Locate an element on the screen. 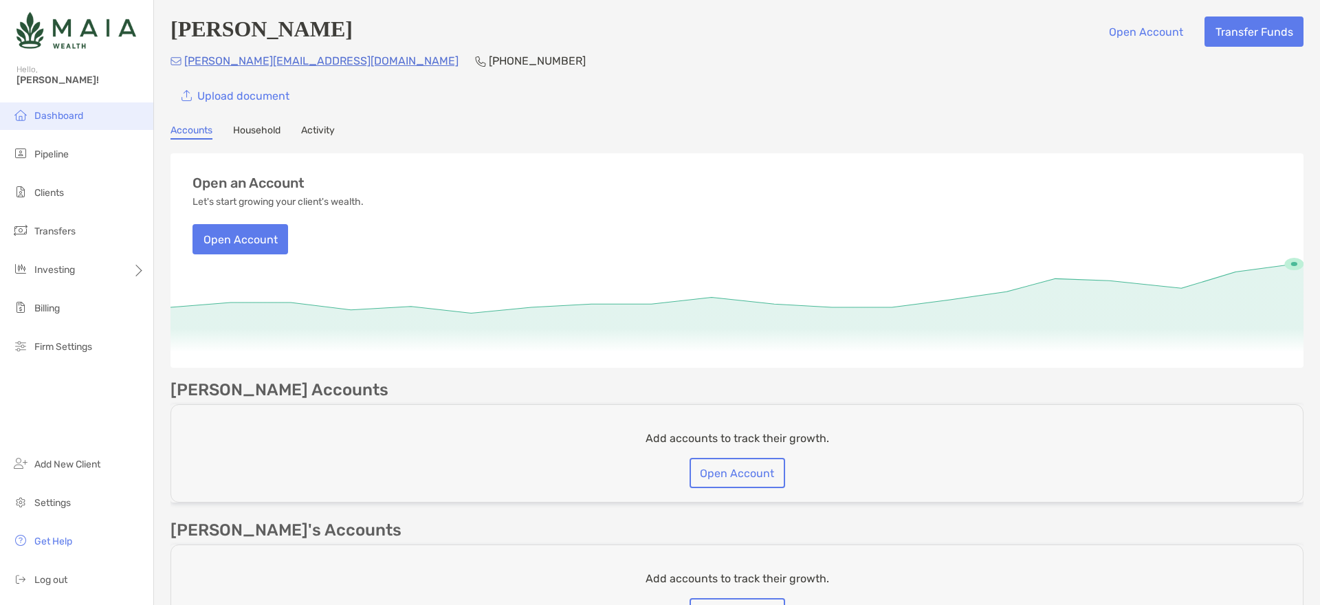 The height and width of the screenshot is (605, 1320). span: Clients is located at coordinates (49, 192).